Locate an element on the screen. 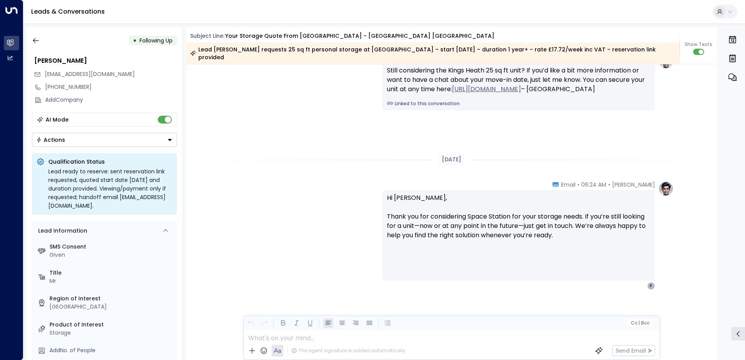 This screenshot has width=745, height=360. div: Still considering the Kings Heath 25 sq ft unit? If you’d like a bit more information or want to ... is located at coordinates (519, 80).